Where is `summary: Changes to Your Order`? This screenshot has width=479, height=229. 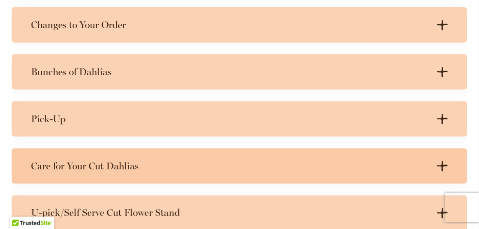
summary: Changes to Your Order is located at coordinates (239, 25).